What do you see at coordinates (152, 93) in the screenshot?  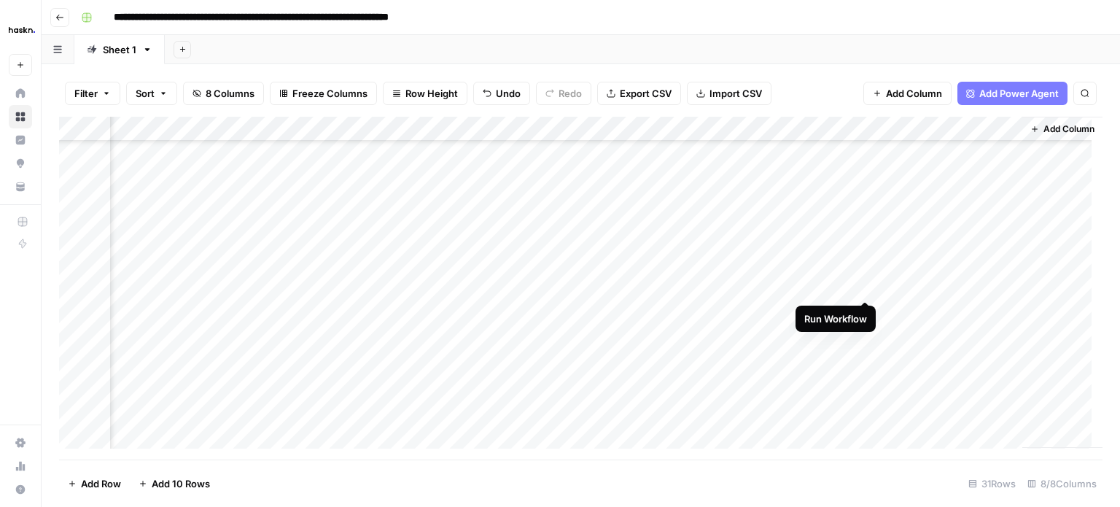 I see `button: Sort` at bounding box center [152, 93].